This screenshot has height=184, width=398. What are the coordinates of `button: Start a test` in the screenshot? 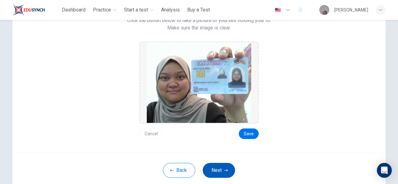 It's located at (139, 10).